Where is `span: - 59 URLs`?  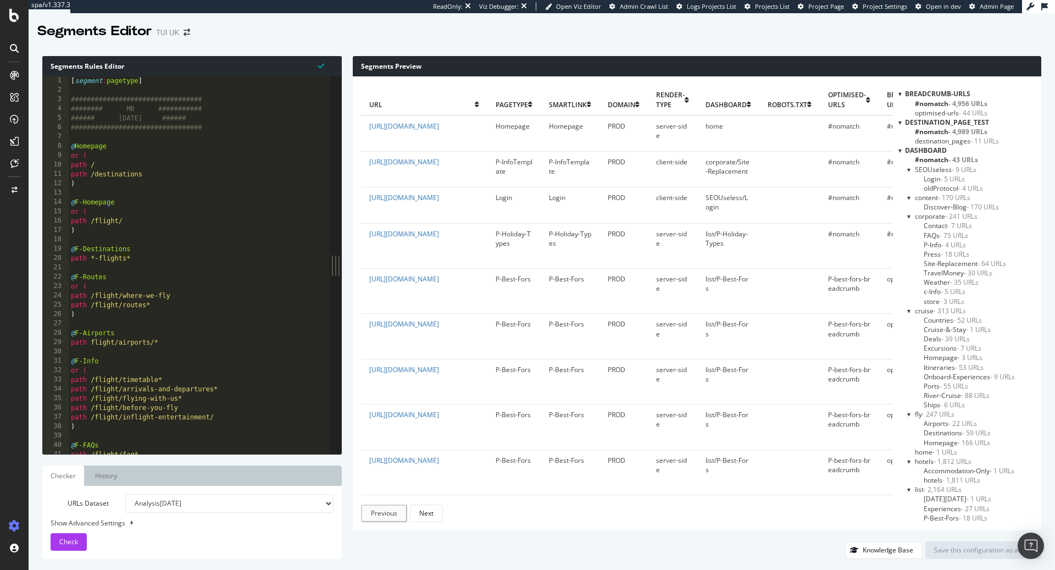
span: - 59 URLs is located at coordinates (976, 432).